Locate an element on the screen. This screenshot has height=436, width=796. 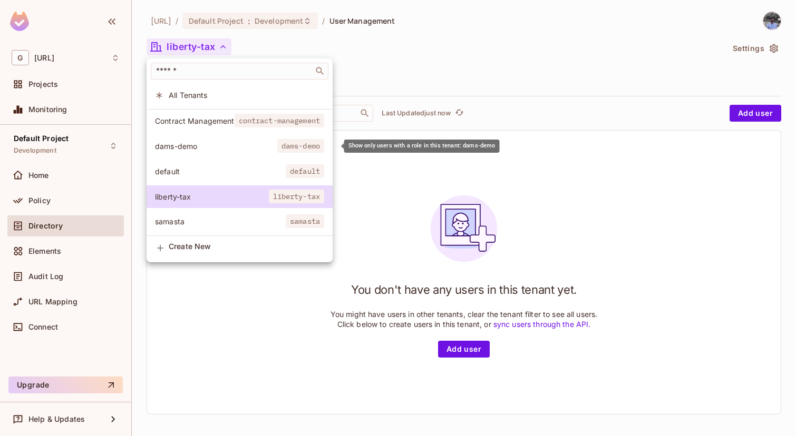
div: Show only users with a role in this tenant: Contract Management is located at coordinates (239, 121).